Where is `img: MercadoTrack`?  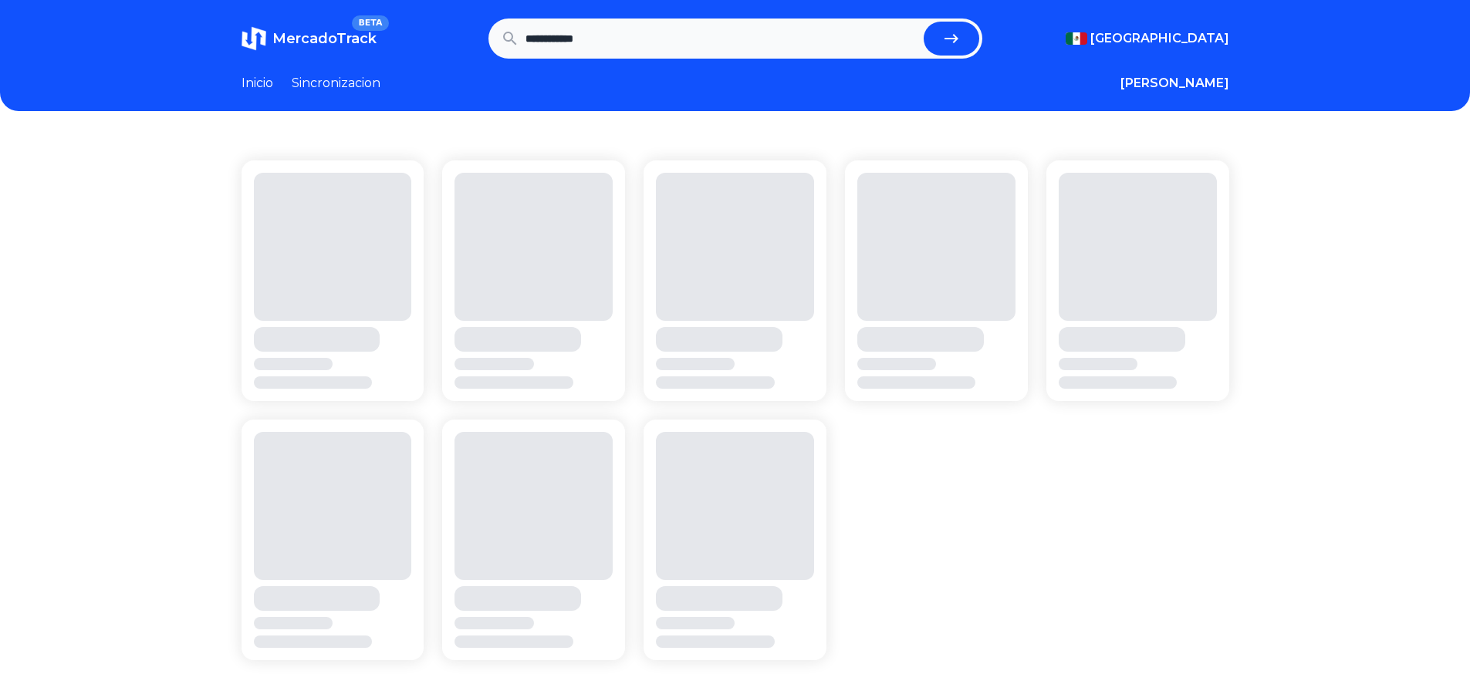
img: MercadoTrack is located at coordinates (254, 39).